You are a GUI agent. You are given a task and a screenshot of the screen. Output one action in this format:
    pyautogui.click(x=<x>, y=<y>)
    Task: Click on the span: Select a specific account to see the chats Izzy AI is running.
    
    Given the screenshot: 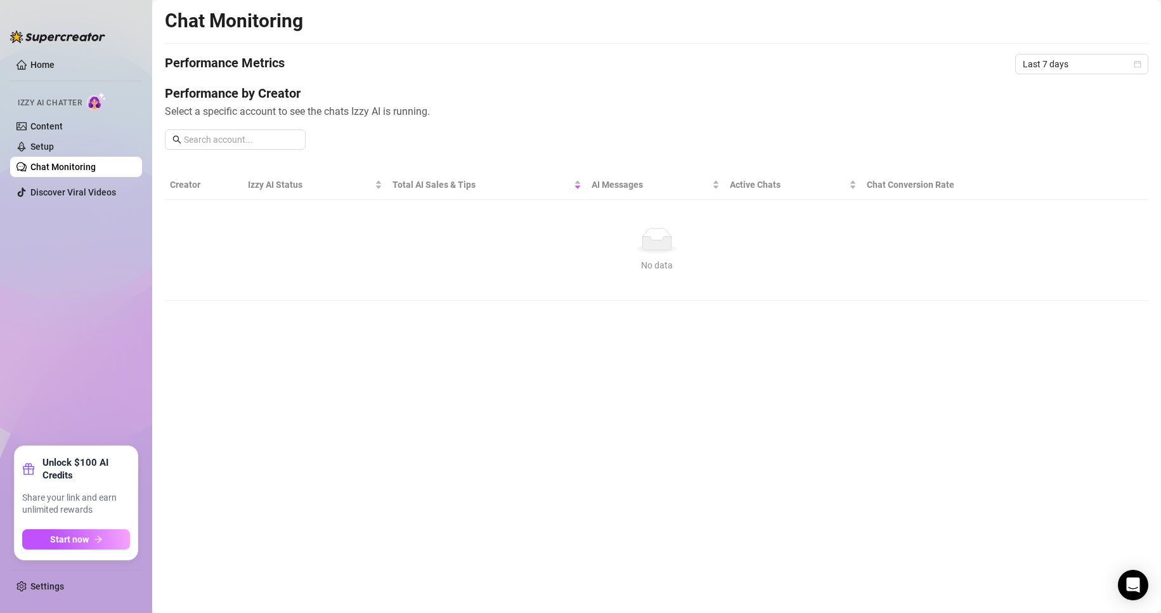 What is the action you would take?
    pyautogui.click(x=656, y=111)
    